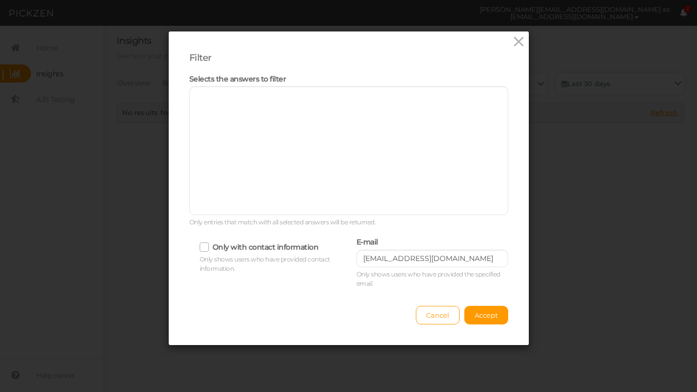 This screenshot has width=697, height=392. I want to click on button: Cancel, so click(437, 315).